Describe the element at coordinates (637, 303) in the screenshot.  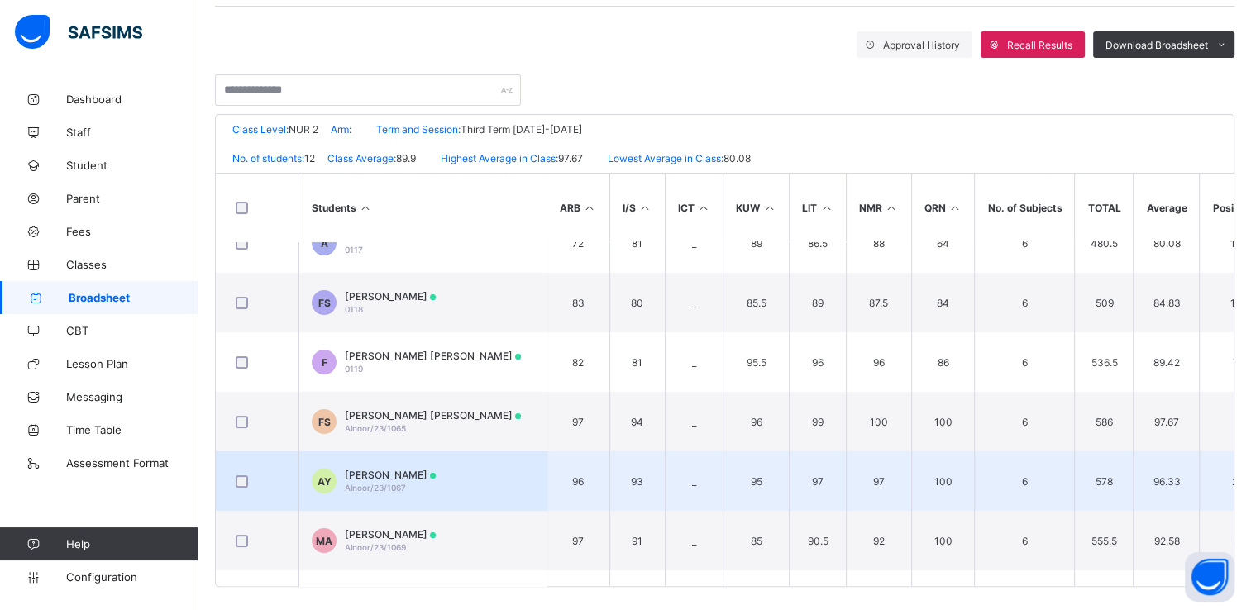
I see `td: 80` at that location.